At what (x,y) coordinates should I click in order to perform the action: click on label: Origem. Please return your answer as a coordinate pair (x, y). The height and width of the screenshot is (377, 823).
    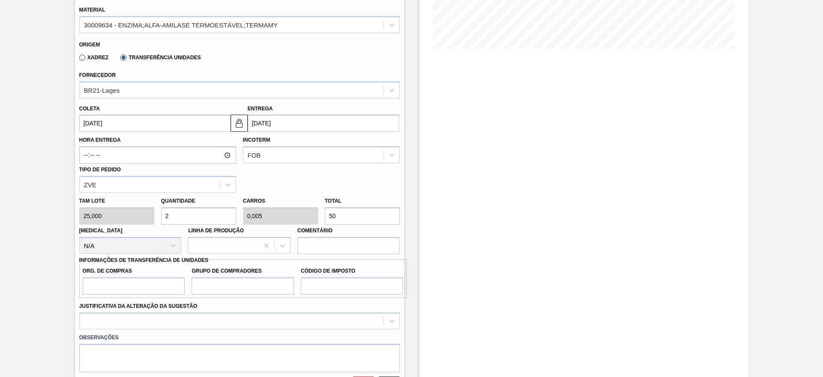
    Looking at the image, I should click on (90, 45).